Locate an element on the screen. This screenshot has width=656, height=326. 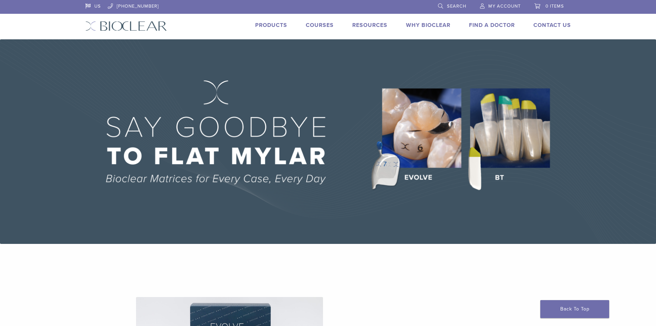
a: Courses is located at coordinates (320, 25).